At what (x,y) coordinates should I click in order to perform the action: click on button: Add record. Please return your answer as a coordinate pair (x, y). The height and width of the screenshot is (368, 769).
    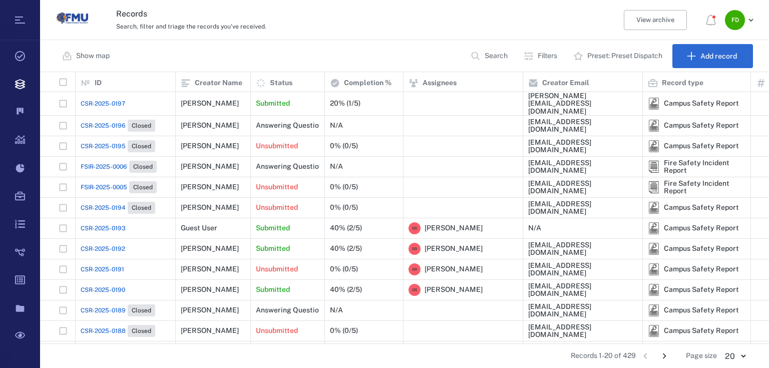
    Looking at the image, I should click on (713, 56).